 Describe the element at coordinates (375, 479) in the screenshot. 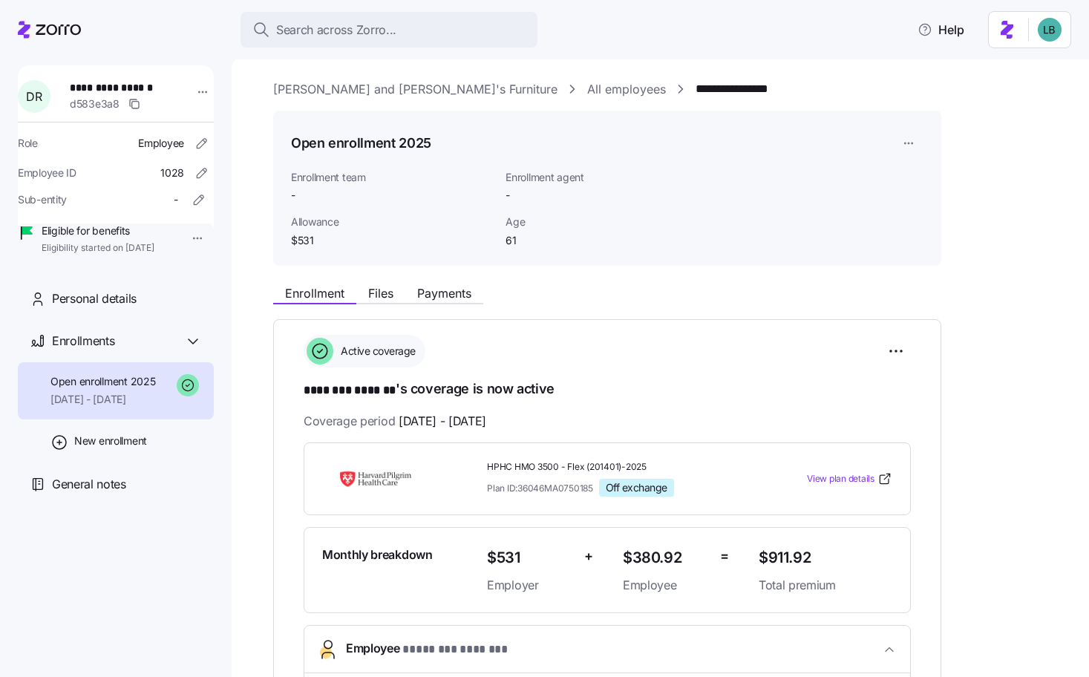

I see `img: Harvard Pilgrim Health Care` at that location.